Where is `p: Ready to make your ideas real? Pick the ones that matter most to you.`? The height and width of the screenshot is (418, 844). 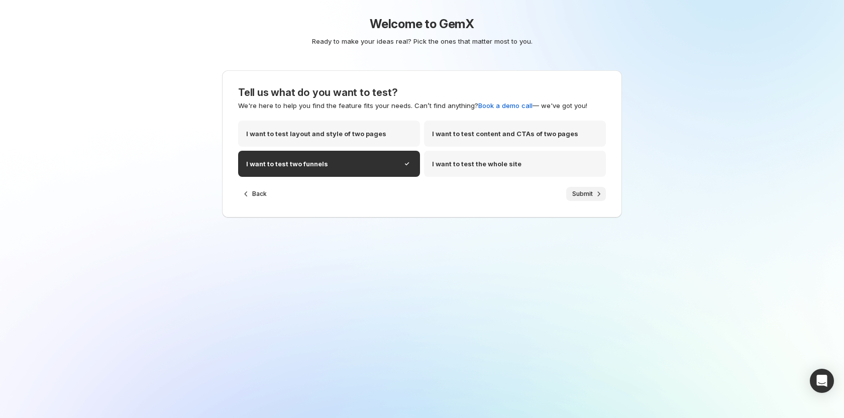 p: Ready to make your ideas real? Pick the ones that matter most to you. is located at coordinates (422, 41).